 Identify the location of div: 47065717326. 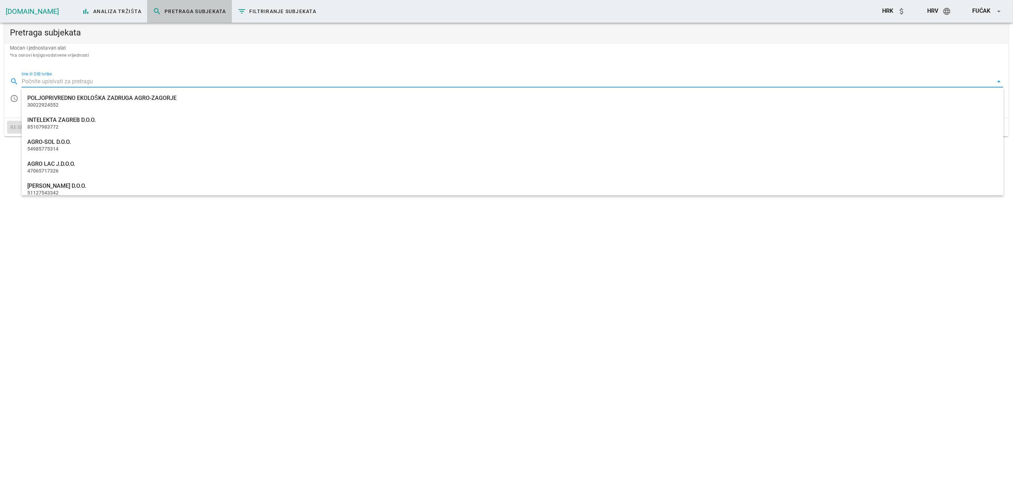
(512, 171).